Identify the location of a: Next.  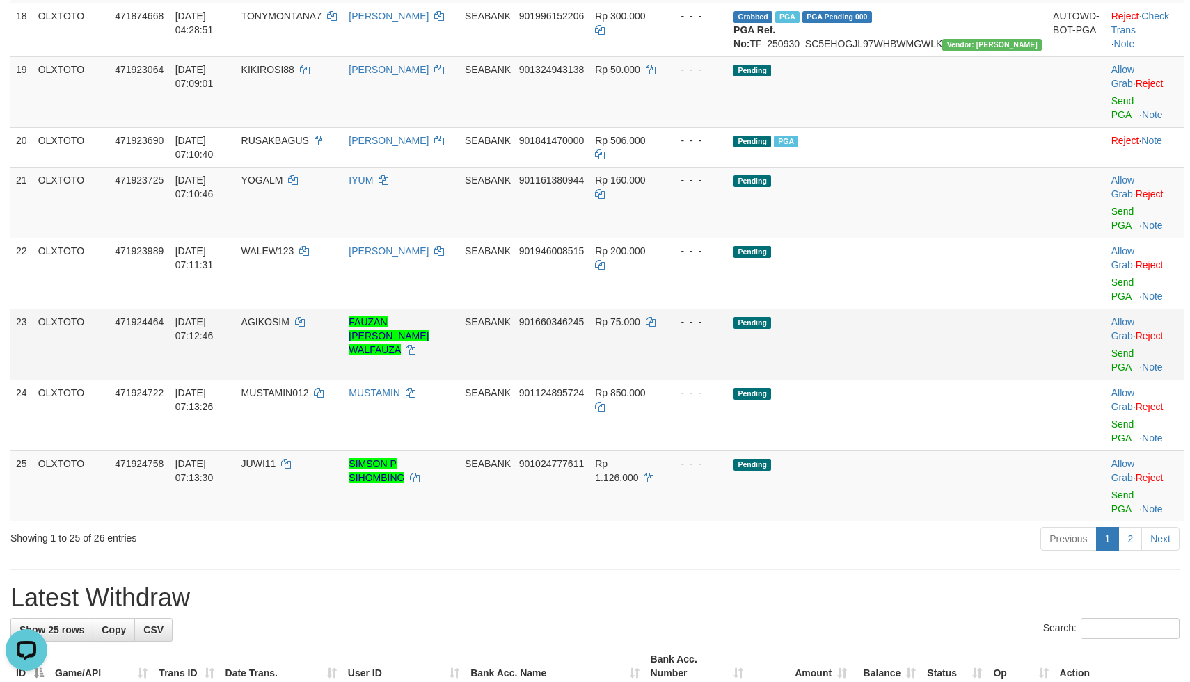
(1160, 539).